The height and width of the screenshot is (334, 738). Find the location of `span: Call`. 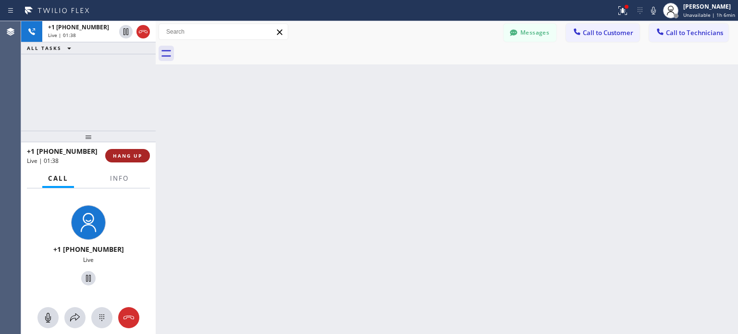

span: Call is located at coordinates (58, 178).